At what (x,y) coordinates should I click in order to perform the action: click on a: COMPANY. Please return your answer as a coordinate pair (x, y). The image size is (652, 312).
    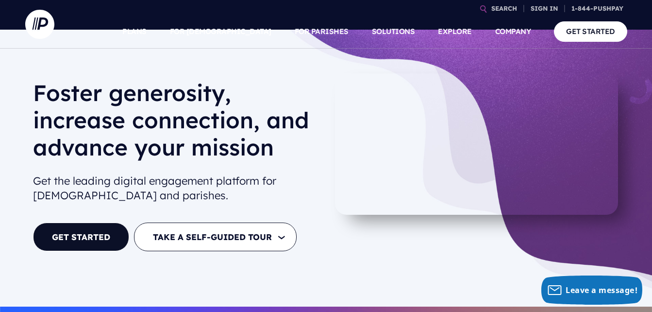
    Looking at the image, I should click on (513, 32).